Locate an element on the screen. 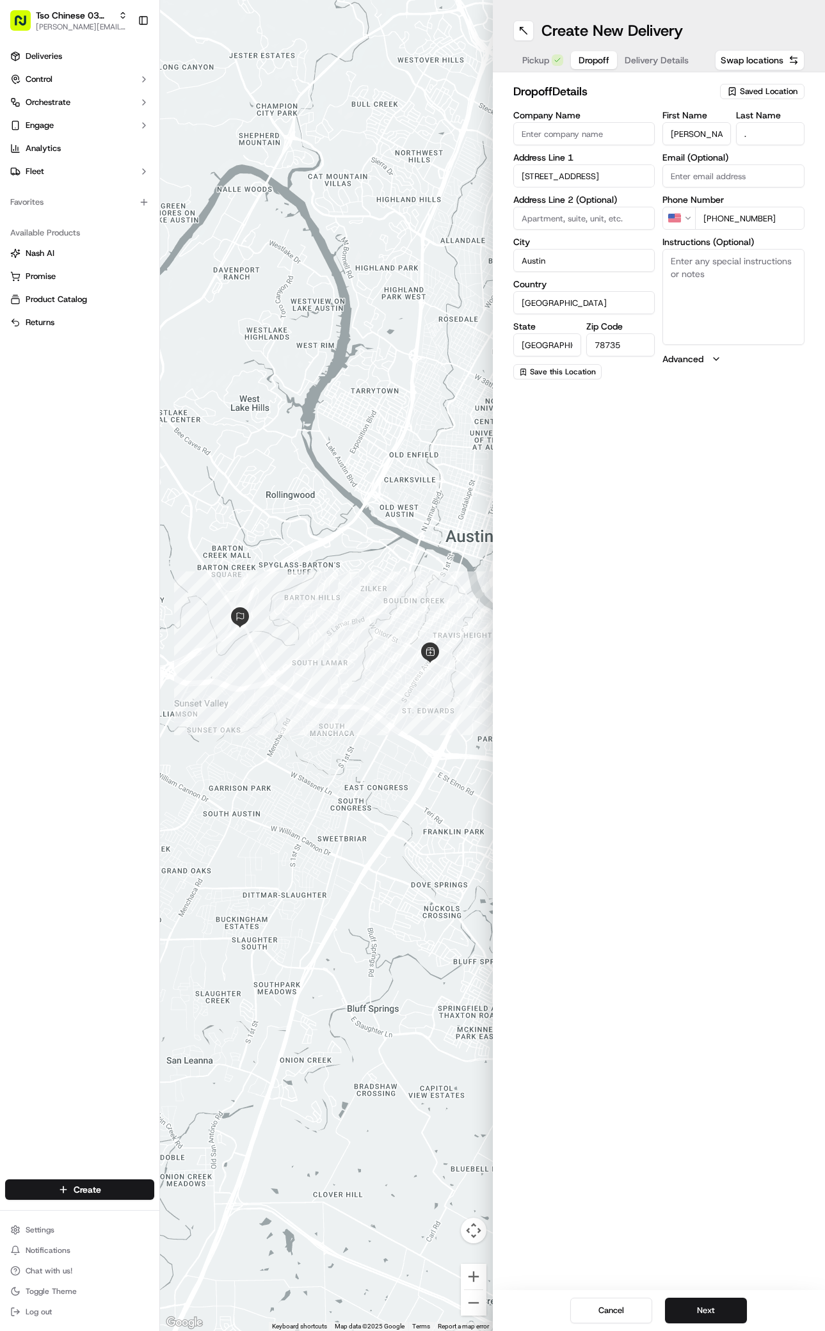 This screenshot has width=825, height=1331. button: Zoom in is located at coordinates (474, 1277).